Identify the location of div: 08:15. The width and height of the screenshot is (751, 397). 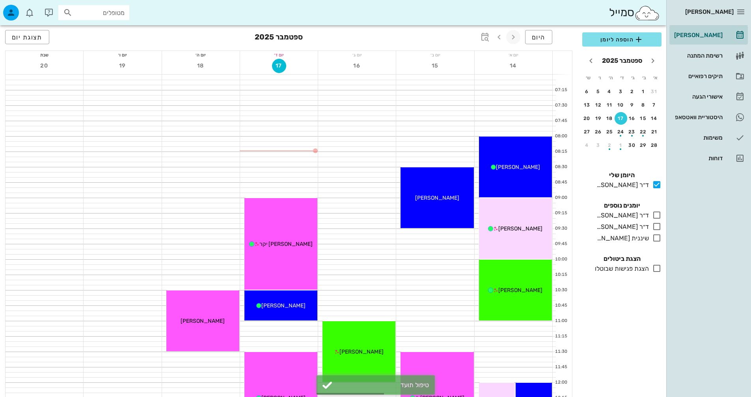
(561, 151).